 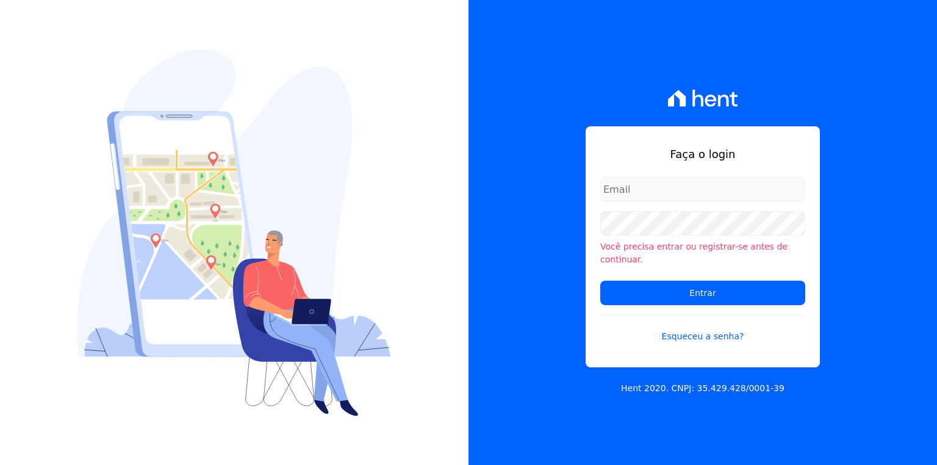 I want to click on a: Esqueceu a senha?, so click(x=703, y=329).